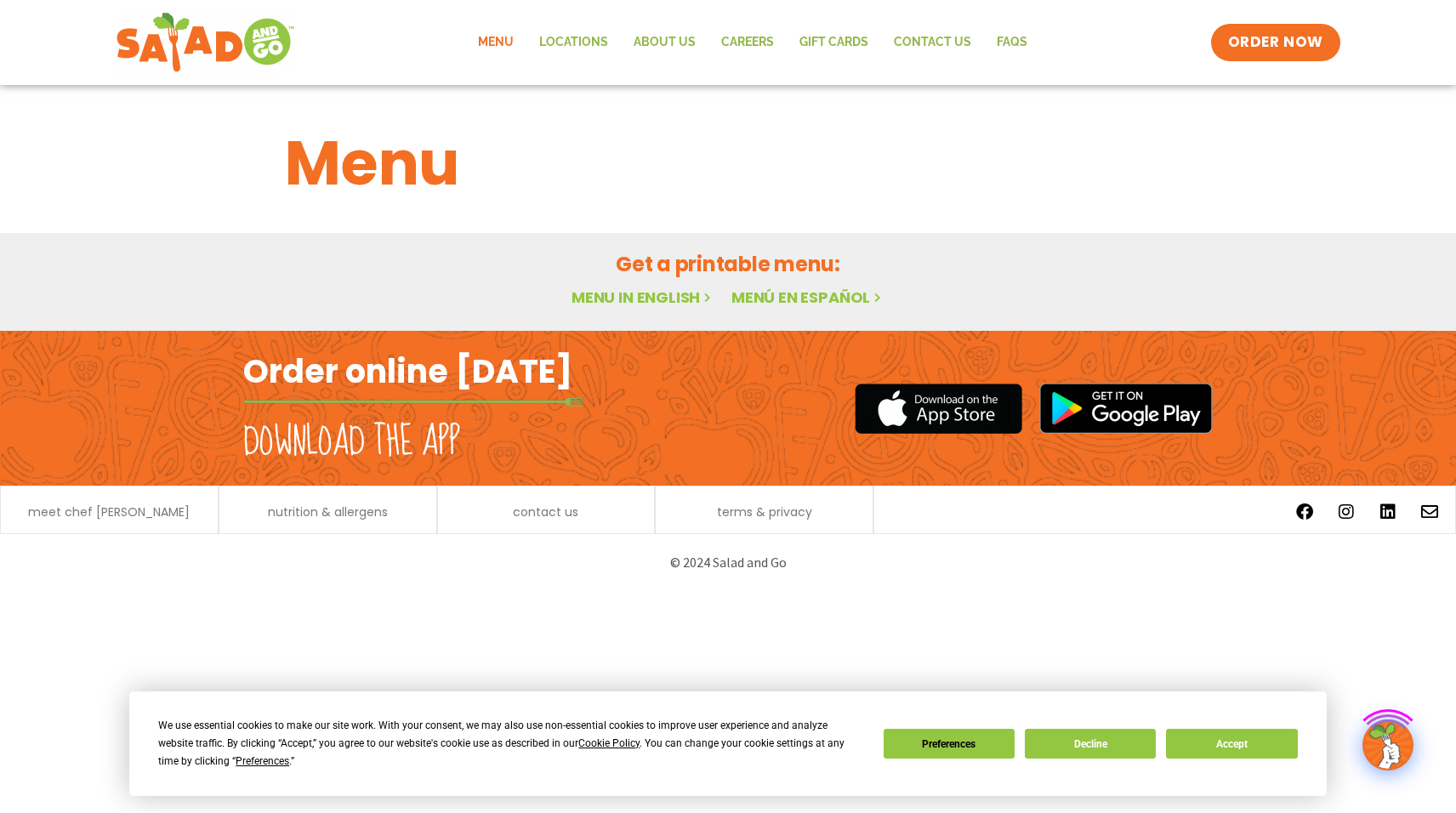 This screenshot has width=1456, height=813. I want to click on button: Accept, so click(1232, 743).